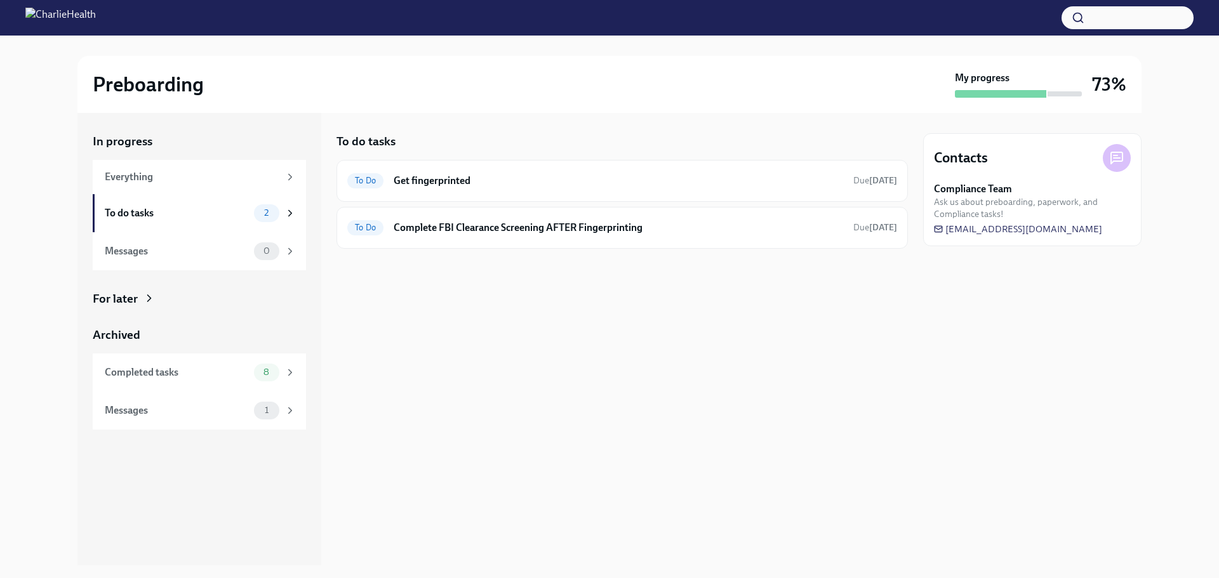 This screenshot has height=578, width=1219. I want to click on h6: Get fingerprinted, so click(618, 181).